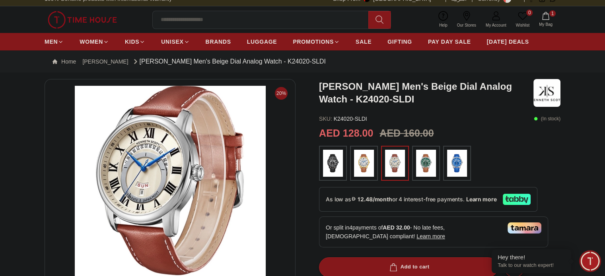 This screenshot has width=605, height=276. I want to click on span: PROMOTIONS, so click(313, 42).